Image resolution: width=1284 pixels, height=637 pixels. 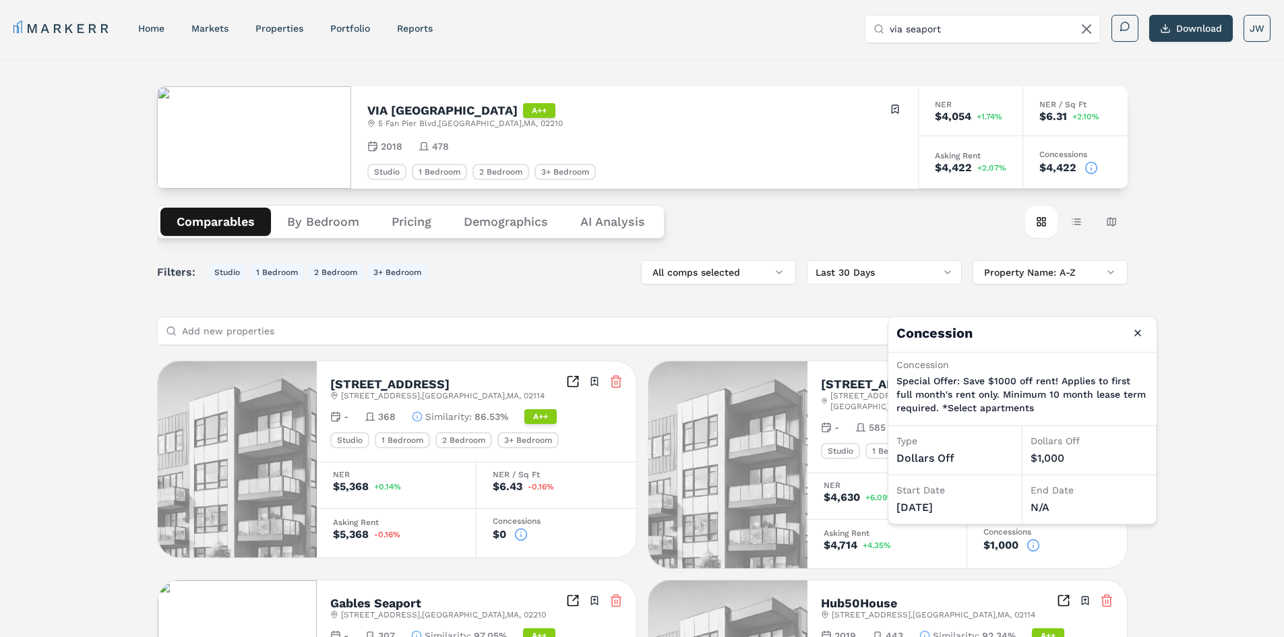 I want to click on a: reports, so click(x=415, y=28).